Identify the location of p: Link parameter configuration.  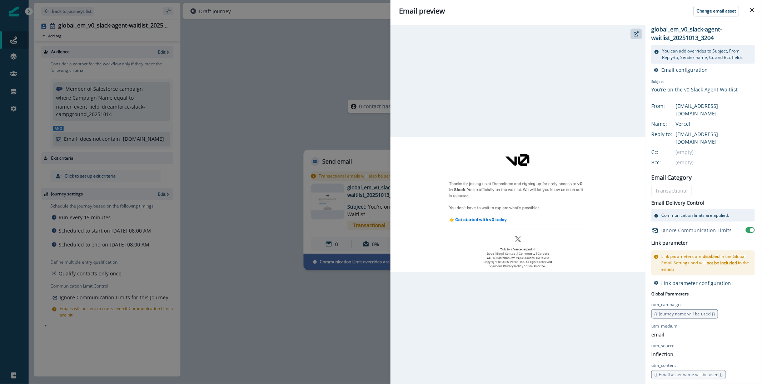
(696, 283).